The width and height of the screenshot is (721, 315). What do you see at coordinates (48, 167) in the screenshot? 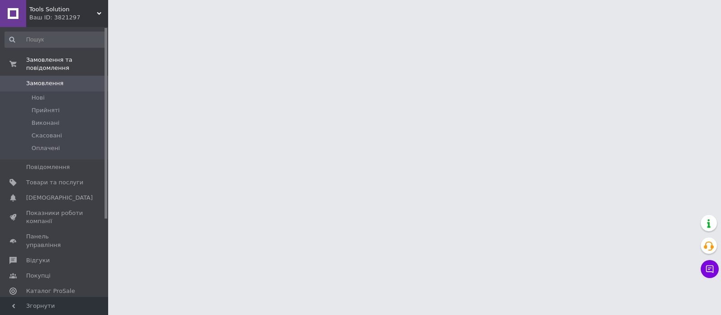
I see `span: Повідомлення` at bounding box center [48, 167].